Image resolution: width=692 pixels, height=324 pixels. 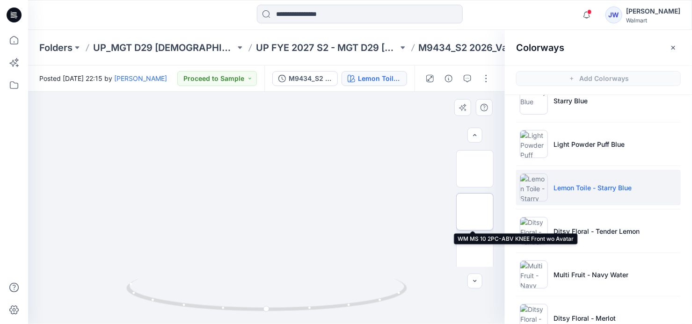 I want to click on a: Folders, so click(x=56, y=48).